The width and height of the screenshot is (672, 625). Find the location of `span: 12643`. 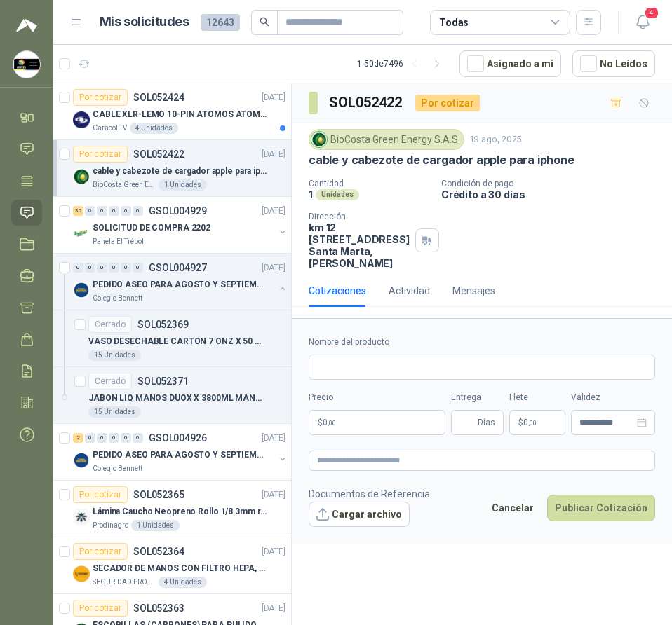

span: 12643 is located at coordinates (220, 22).